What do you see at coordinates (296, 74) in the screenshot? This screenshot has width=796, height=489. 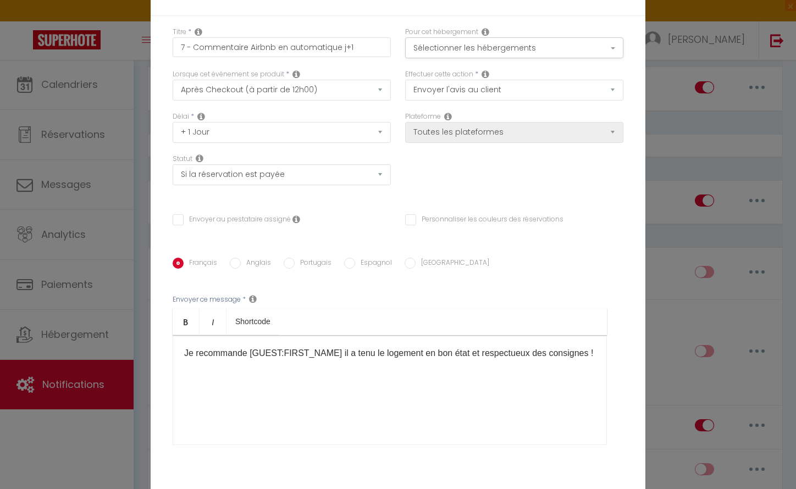 I see `i: Event Occur` at bounding box center [296, 74].